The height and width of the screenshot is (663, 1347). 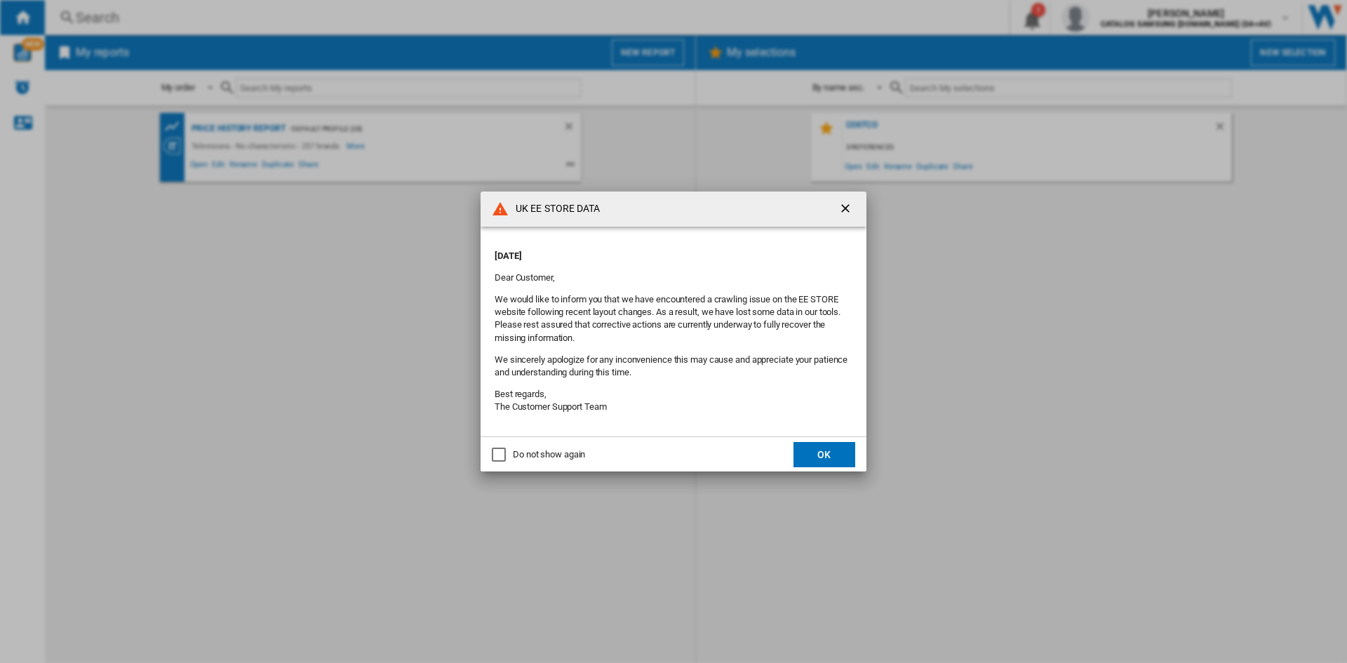 What do you see at coordinates (674, 319) in the screenshot?
I see `p: We would like to inform you that we have encountered a crawling issue on the EE STORE website fol...` at bounding box center [674, 319].